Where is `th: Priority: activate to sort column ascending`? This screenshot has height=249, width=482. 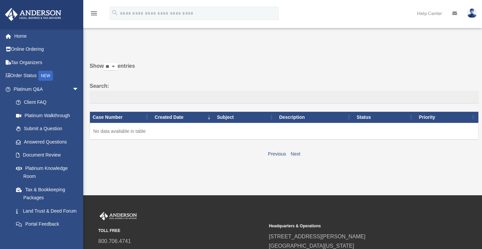 th: Priority: activate to sort column ascending is located at coordinates (448, 117).